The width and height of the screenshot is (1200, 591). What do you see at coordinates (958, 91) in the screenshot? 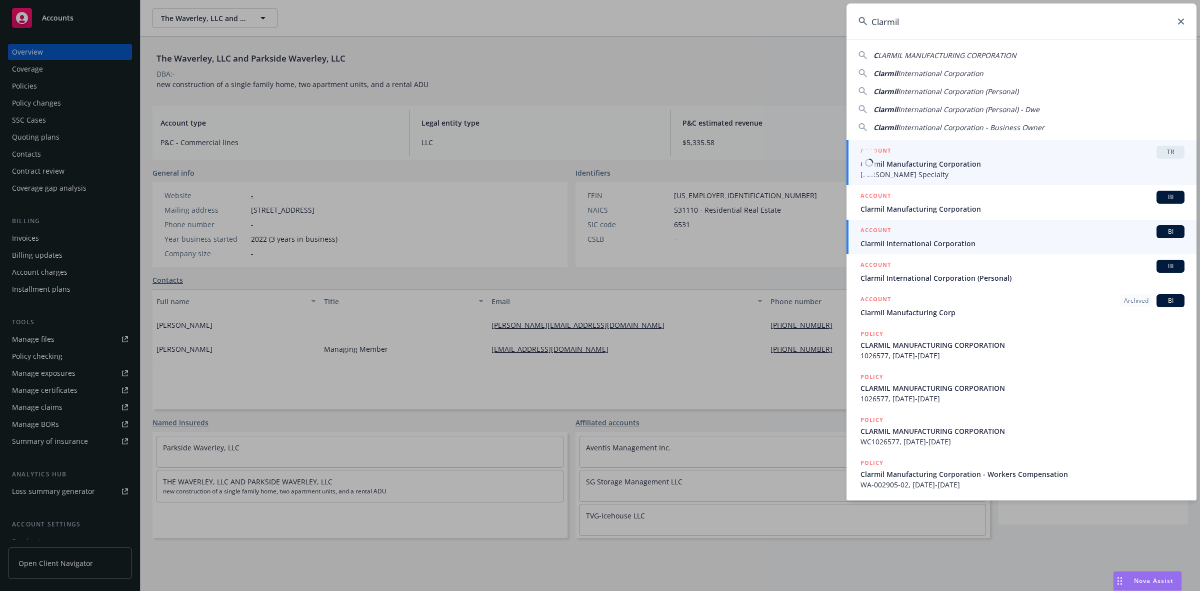
I see `span: International Corporation (Personal)` at bounding box center [958, 91].